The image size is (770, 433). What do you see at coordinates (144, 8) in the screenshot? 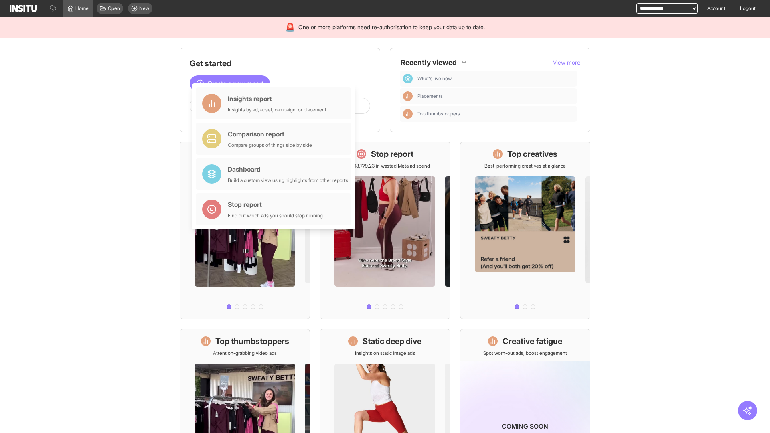
I see `span: New` at bounding box center [144, 8].